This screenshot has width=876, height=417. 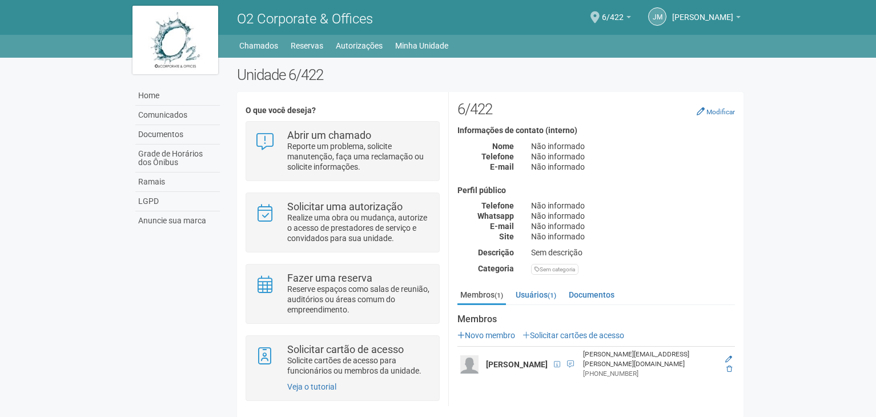 I want to click on a: Solicitar cartões de acesso, so click(x=573, y=335).